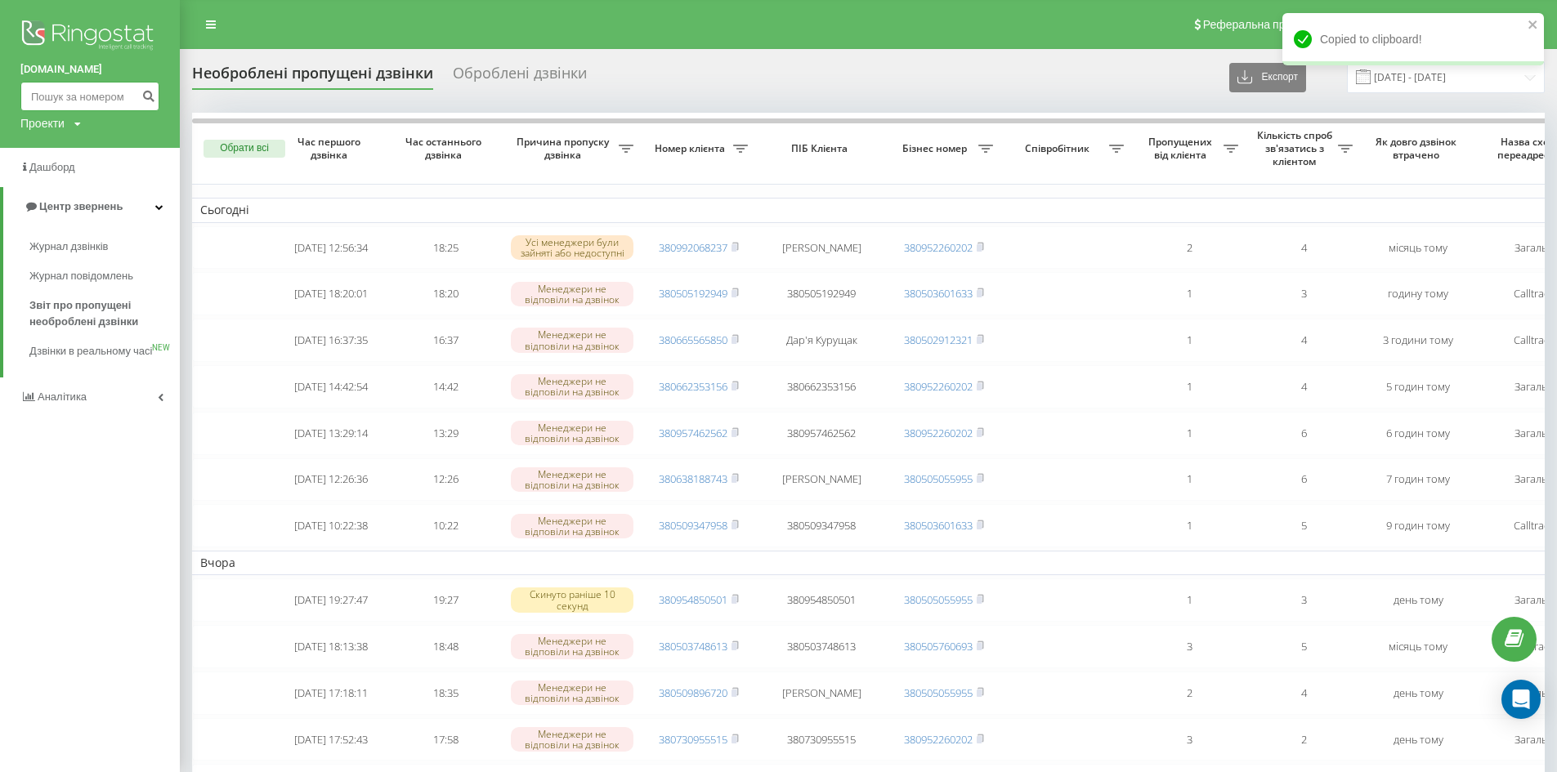  What do you see at coordinates (822, 433) in the screenshot?
I see `td: 380957462562` at bounding box center [822, 433].